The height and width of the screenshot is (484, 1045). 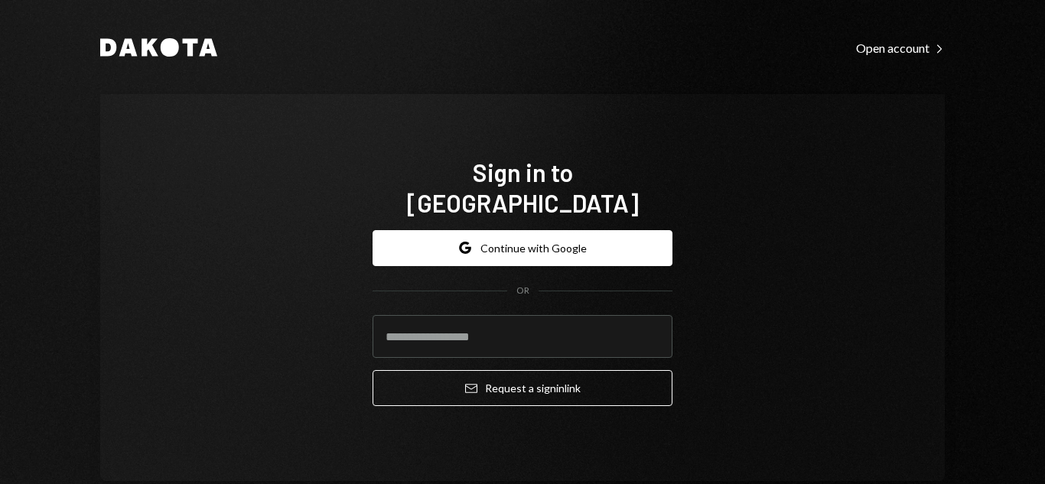 I want to click on button: Continue with Google, so click(x=522, y=248).